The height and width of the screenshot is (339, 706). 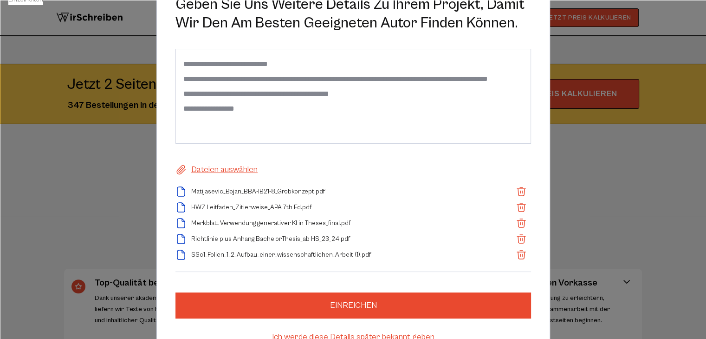 What do you see at coordinates (353, 169) in the screenshot?
I see `label: Dateien auswählen` at bounding box center [353, 169].